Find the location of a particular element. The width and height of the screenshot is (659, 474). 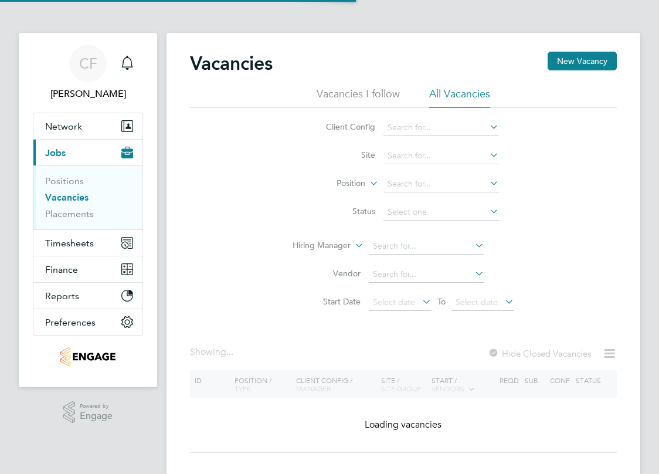

span: Reports is located at coordinates (62, 296).